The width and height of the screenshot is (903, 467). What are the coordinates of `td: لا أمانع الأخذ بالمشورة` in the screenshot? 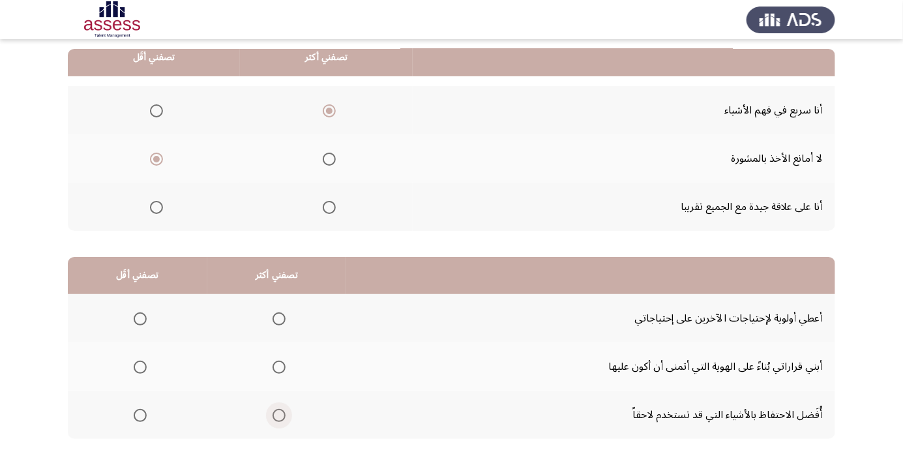 It's located at (624, 158).